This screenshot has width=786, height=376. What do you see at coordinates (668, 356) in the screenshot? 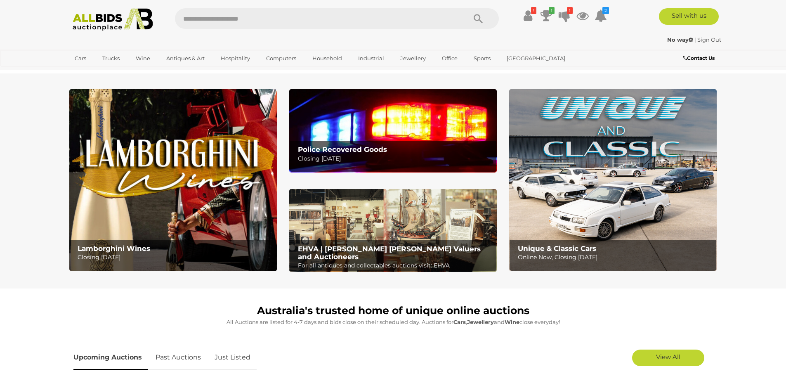
I see `span: View All` at bounding box center [668, 356].